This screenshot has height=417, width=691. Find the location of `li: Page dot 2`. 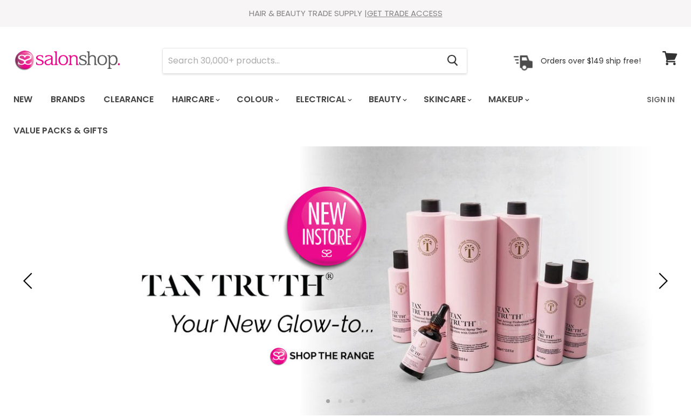

li: Page dot 2 is located at coordinates (339, 401).